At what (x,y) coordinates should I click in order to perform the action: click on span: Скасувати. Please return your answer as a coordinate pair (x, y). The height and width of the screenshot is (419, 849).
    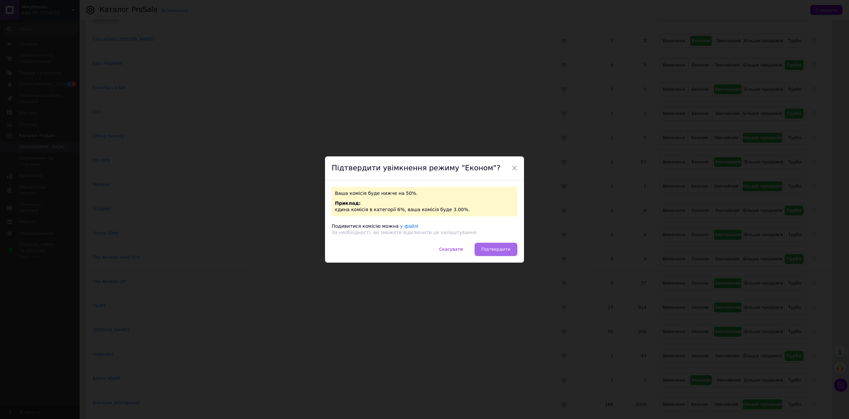
    Looking at the image, I should click on (451, 249).